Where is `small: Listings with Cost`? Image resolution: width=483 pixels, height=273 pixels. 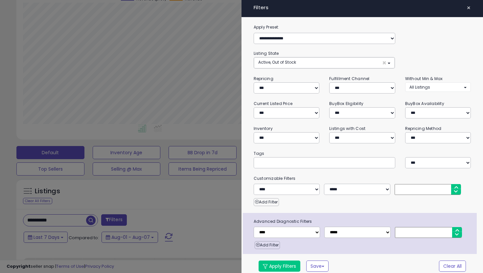 small: Listings with Cost is located at coordinates (347, 128).